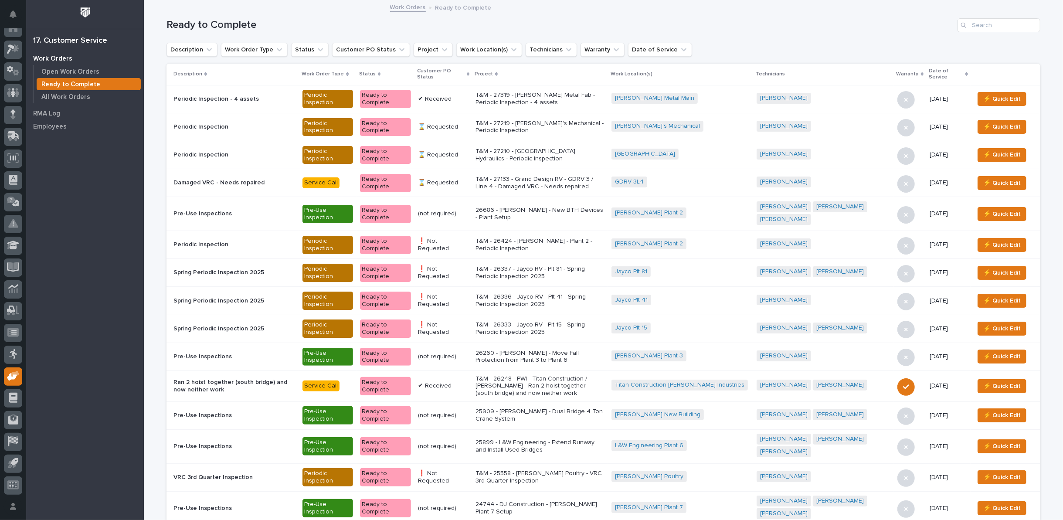 This screenshot has width=1063, height=520. Describe the element at coordinates (443, 386) in the screenshot. I see `p: ✔ Received` at that location.